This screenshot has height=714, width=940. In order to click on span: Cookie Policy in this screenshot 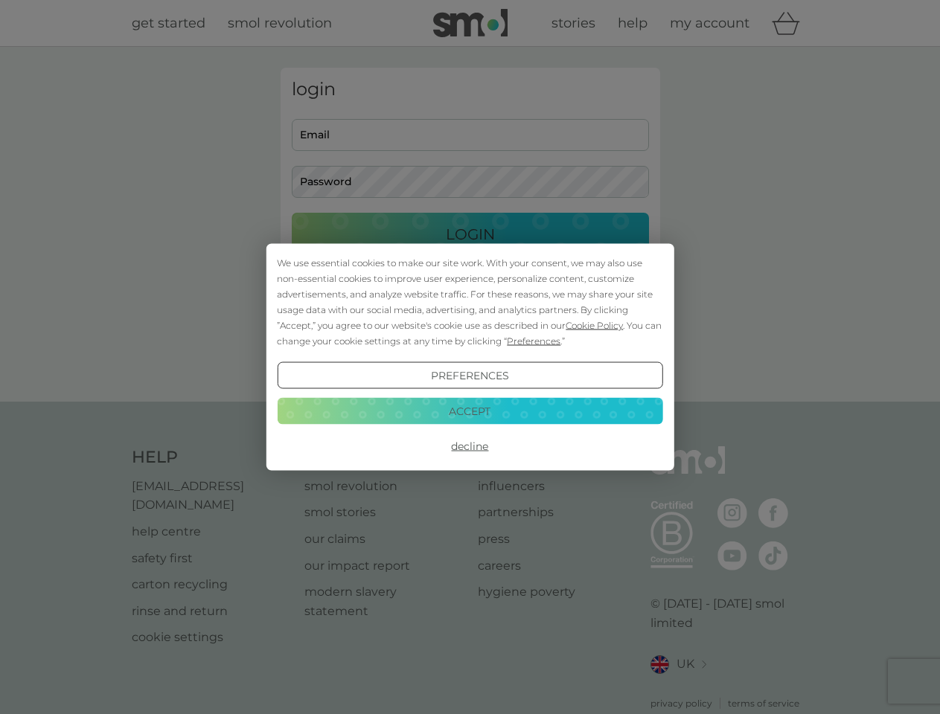, I will do `click(594, 325)`.